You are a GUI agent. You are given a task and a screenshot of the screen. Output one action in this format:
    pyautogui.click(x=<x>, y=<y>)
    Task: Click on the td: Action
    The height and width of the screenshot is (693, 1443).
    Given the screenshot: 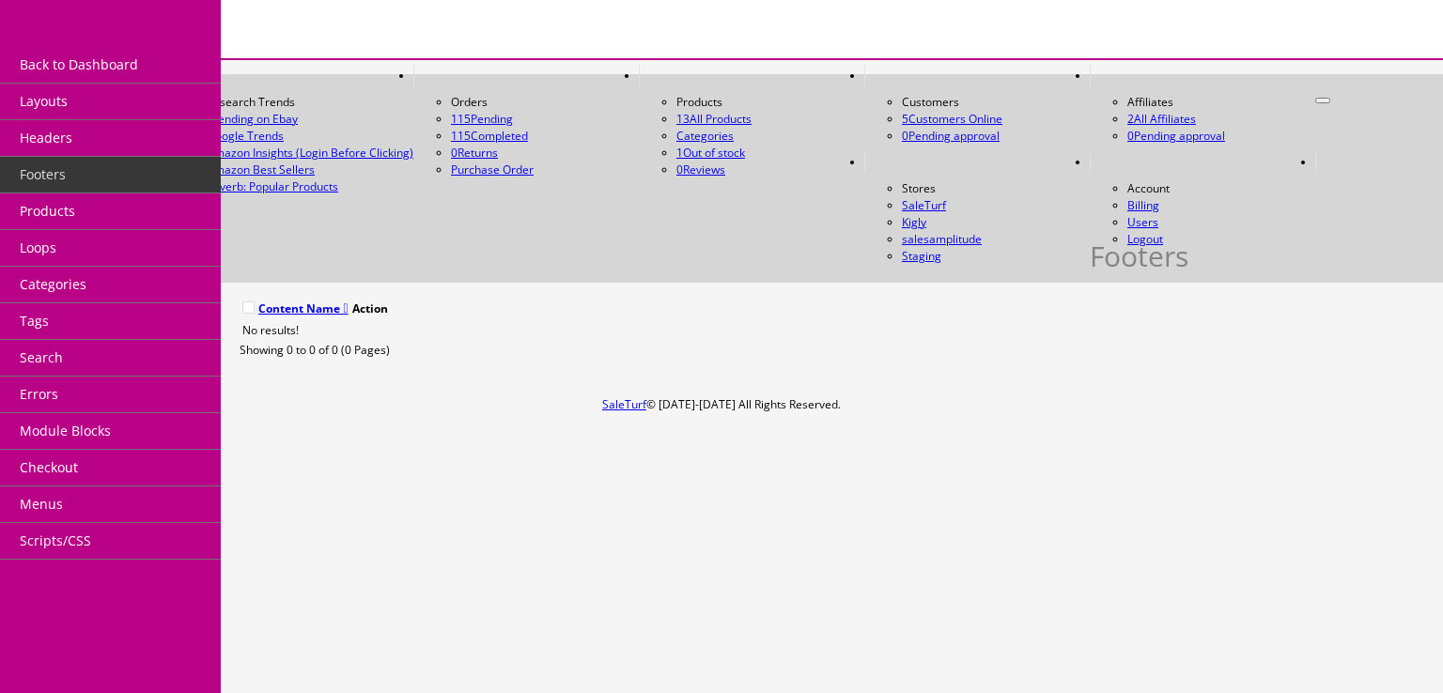 What is the action you would take?
    pyautogui.click(x=370, y=309)
    